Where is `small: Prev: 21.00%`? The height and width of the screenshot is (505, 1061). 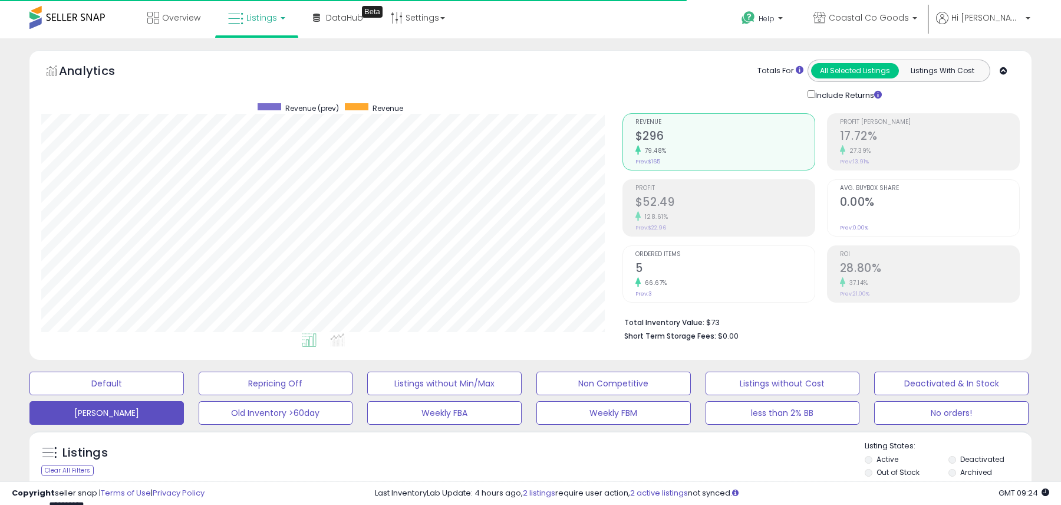
small: Prev: 21.00% is located at coordinates (855, 294).